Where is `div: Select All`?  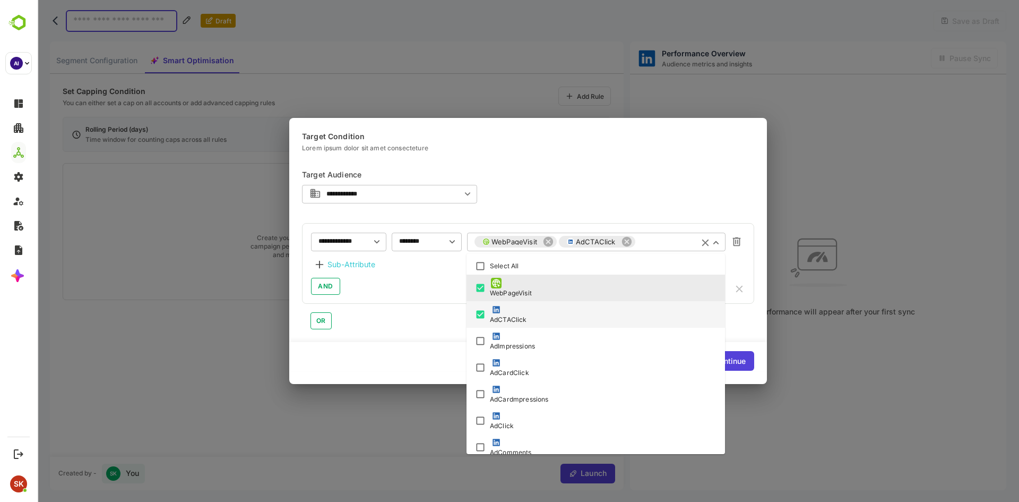
div: Select All is located at coordinates (467, 266).